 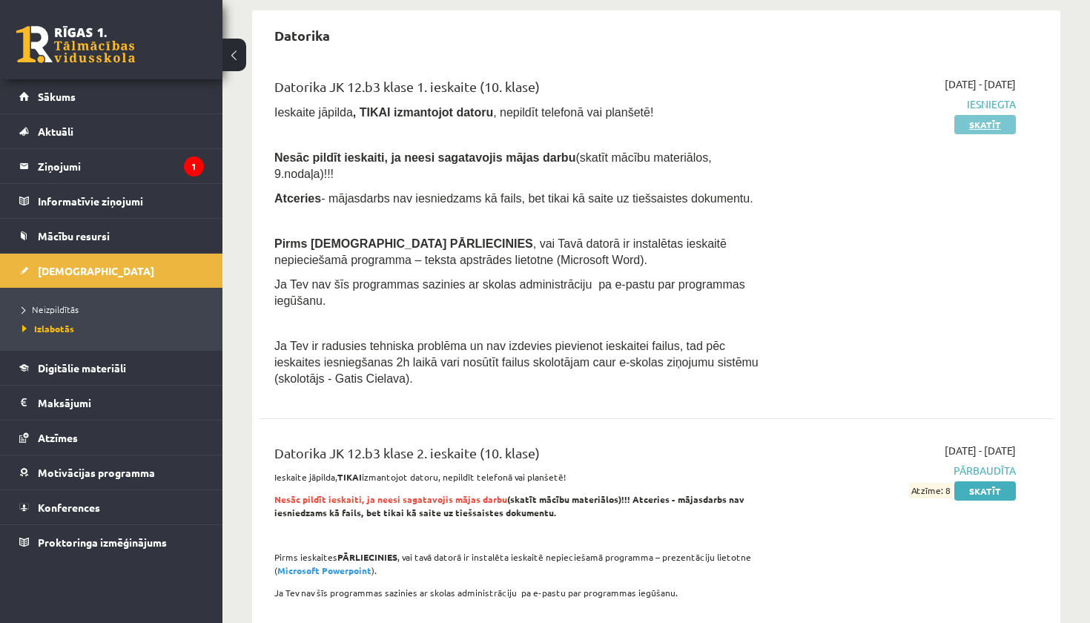 What do you see at coordinates (115, 329) in the screenshot?
I see `a: Izlabotās` at bounding box center [115, 329].